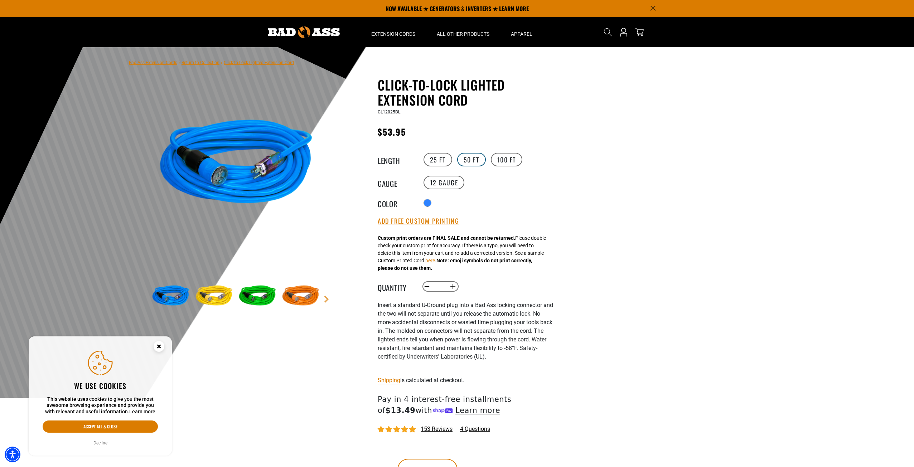 The width and height of the screenshot is (914, 467). Describe the element at coordinates (475, 429) in the screenshot. I see `span: 4 questions` at that location.